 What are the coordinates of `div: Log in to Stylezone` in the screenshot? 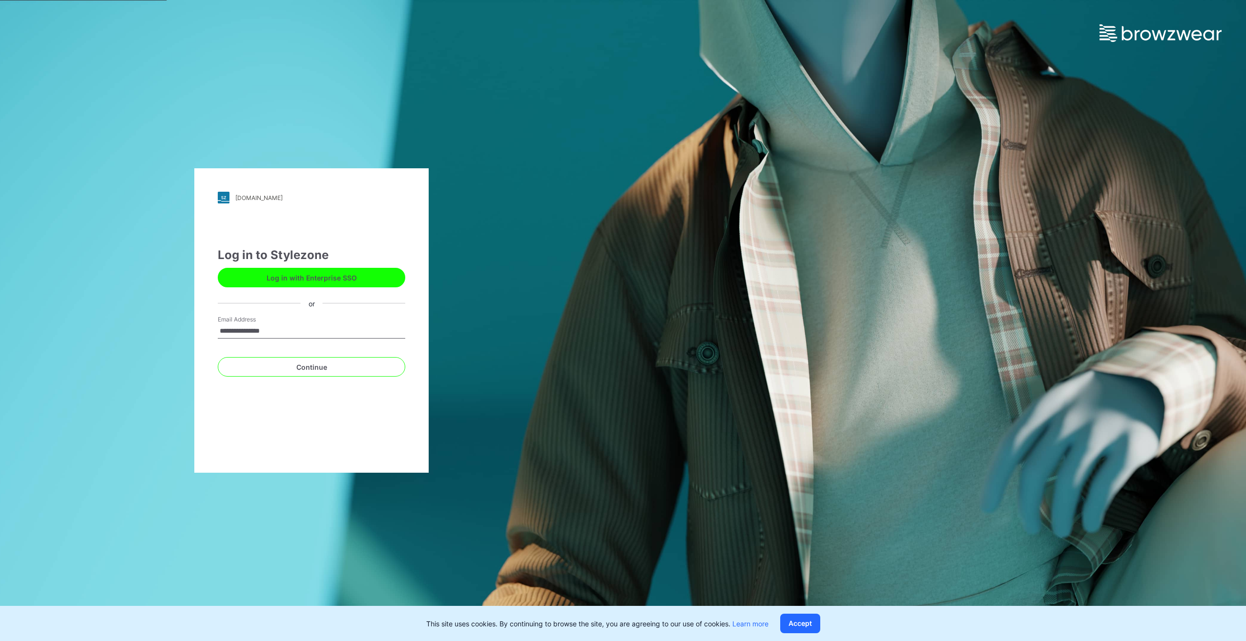 It's located at (311, 255).